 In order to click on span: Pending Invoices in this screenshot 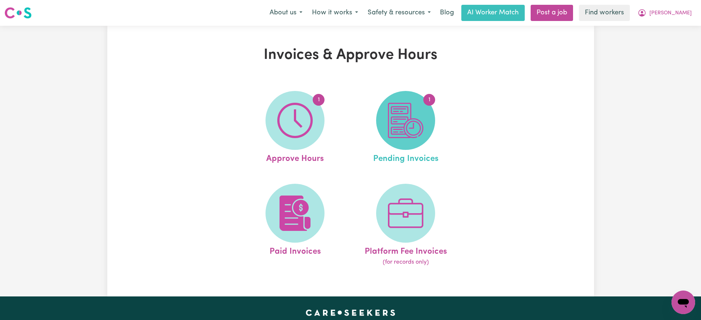, I will do `click(405, 158)`.